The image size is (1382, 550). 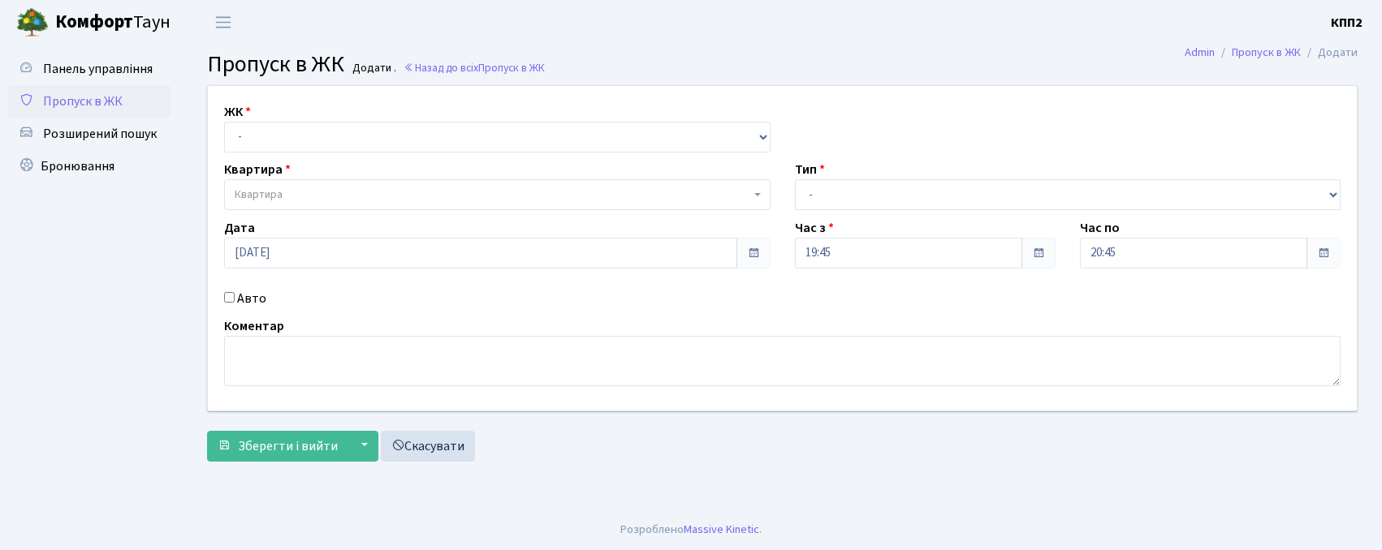 What do you see at coordinates (814, 228) in the screenshot?
I see `label: Час з` at bounding box center [814, 228].